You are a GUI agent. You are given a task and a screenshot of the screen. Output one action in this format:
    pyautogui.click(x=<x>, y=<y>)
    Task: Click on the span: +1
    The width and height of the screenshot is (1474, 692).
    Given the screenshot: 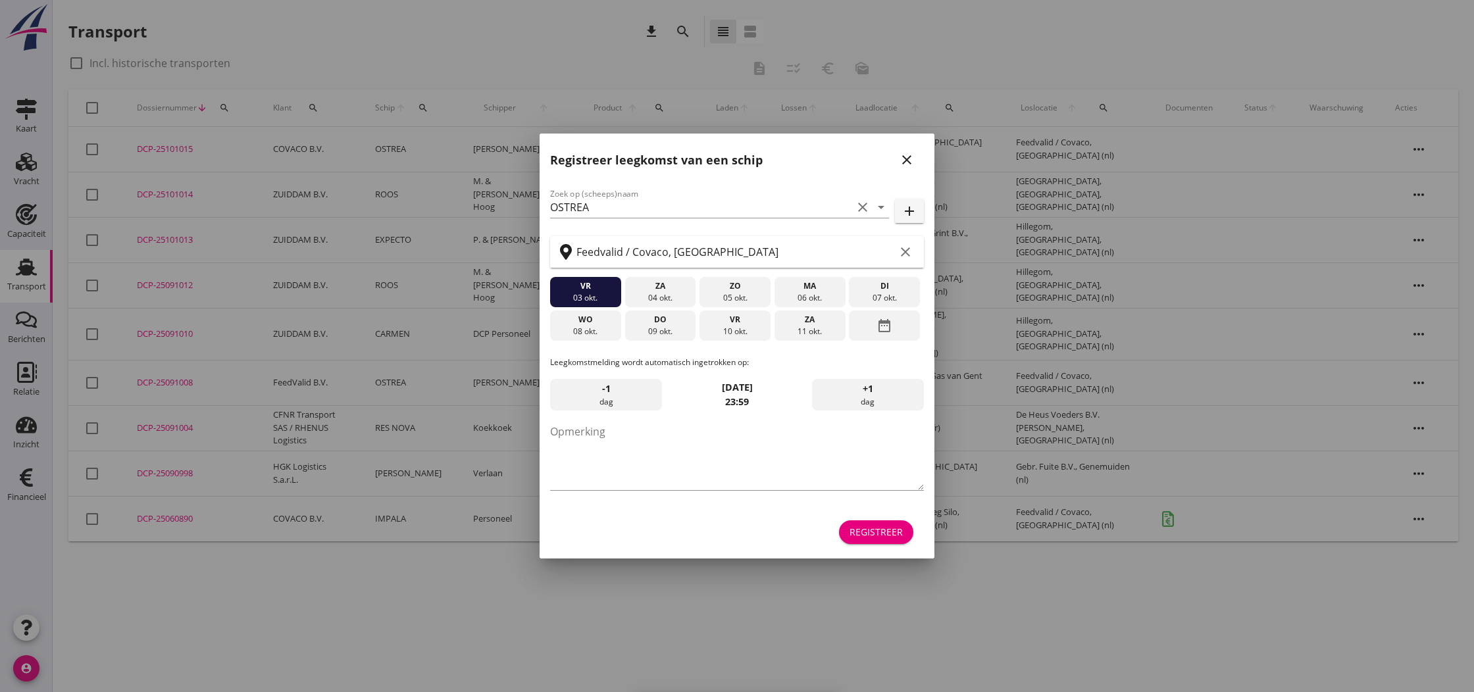 What is the action you would take?
    pyautogui.click(x=868, y=389)
    